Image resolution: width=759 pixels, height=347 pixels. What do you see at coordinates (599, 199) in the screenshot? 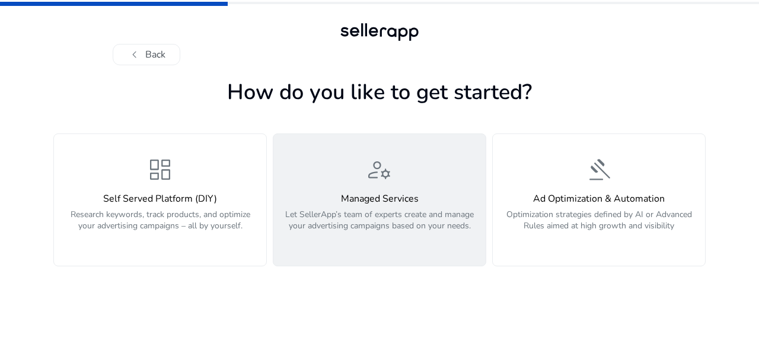
I see `h4: Ad Optimization & Automation` at bounding box center [599, 199].